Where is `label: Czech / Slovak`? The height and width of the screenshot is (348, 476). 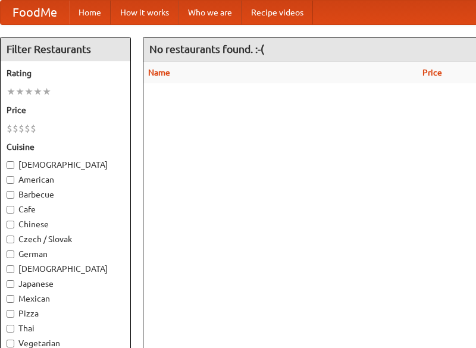
label: Czech / Slovak is located at coordinates (65, 239).